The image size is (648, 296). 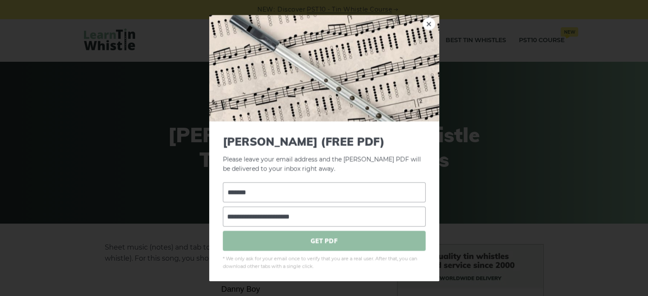 What do you see at coordinates (324, 241) in the screenshot?
I see `span: GET PDF` at bounding box center [324, 241].